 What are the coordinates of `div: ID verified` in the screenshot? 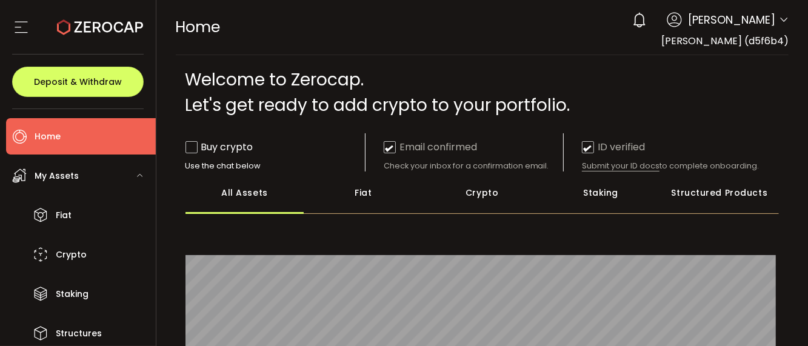 It's located at (614, 147).